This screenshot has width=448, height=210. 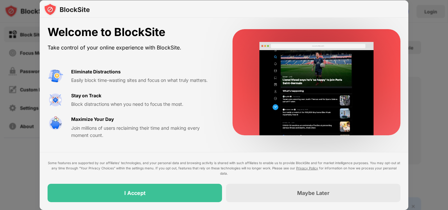 What do you see at coordinates (135, 193) in the screenshot?
I see `div: I Accept` at bounding box center [135, 193].